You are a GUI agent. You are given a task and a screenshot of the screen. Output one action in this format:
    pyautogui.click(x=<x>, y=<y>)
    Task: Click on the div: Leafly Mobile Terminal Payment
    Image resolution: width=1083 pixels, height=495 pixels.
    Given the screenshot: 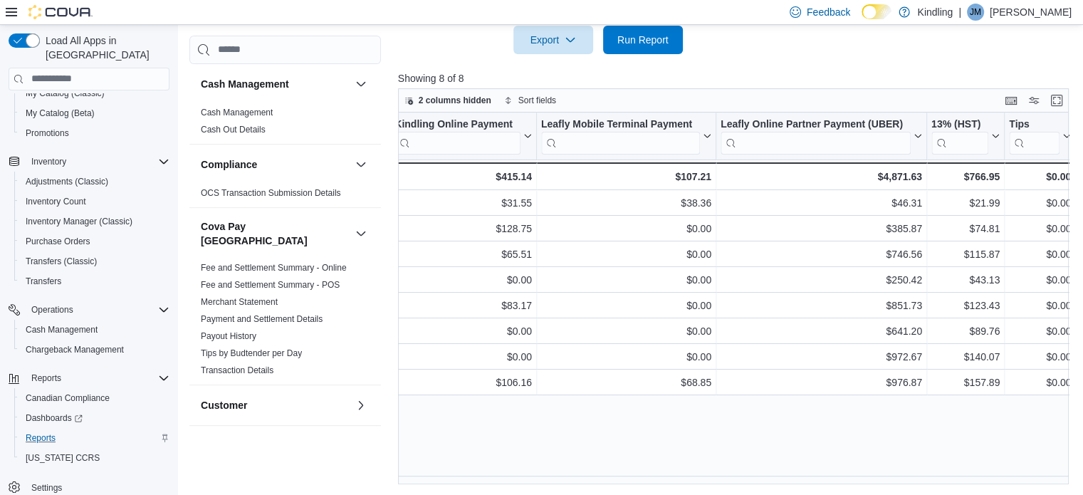 What is the action you would take?
    pyautogui.click(x=619, y=124)
    